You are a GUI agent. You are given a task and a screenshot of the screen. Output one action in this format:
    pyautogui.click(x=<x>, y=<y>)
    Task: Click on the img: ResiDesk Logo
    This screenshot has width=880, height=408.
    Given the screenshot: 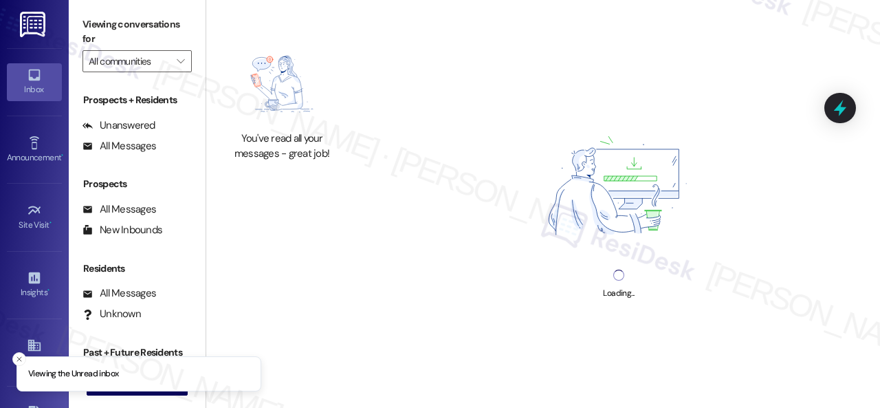 What is the action you would take?
    pyautogui.click(x=34, y=24)
    